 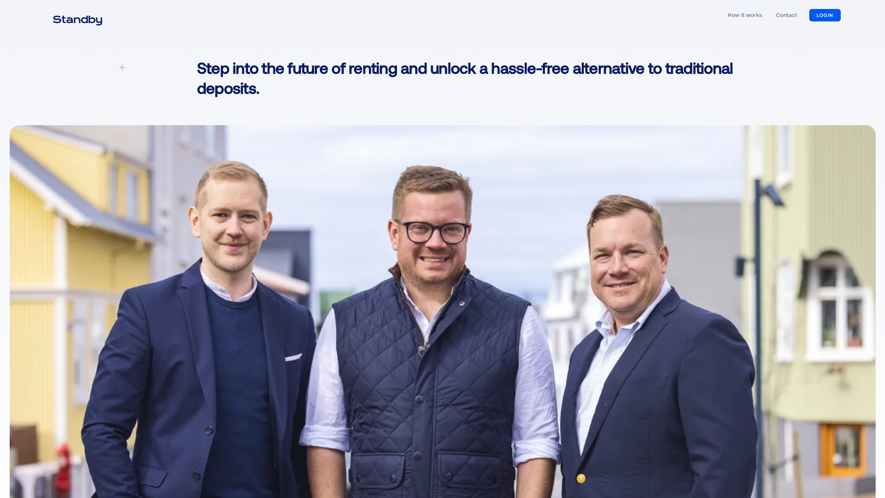 I want to click on a: home, so click(x=77, y=15).